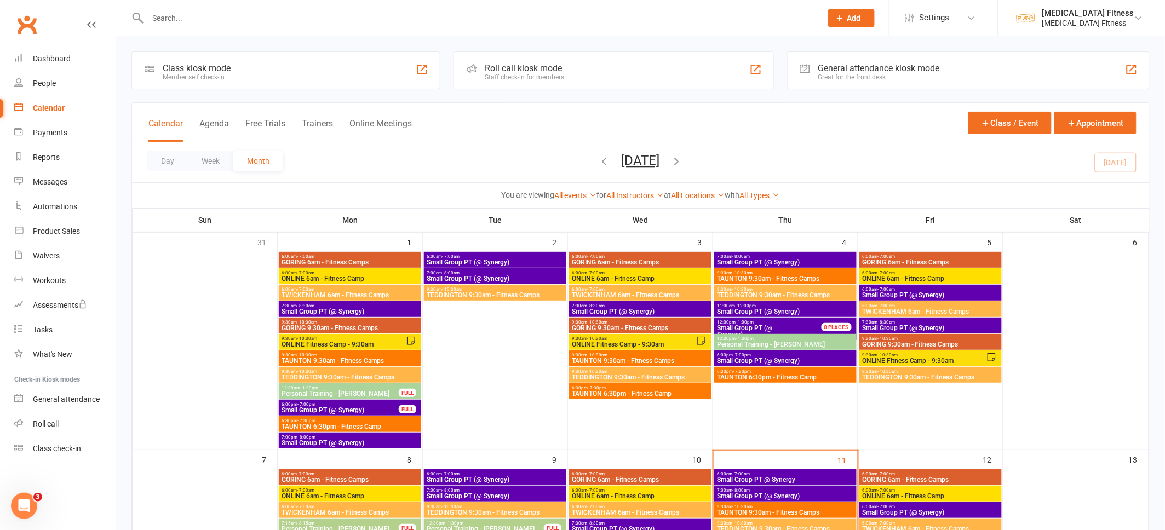 The width and height of the screenshot is (1165, 530). I want to click on span: TWICKENHAM 6am - Fitness Camps, so click(350, 295).